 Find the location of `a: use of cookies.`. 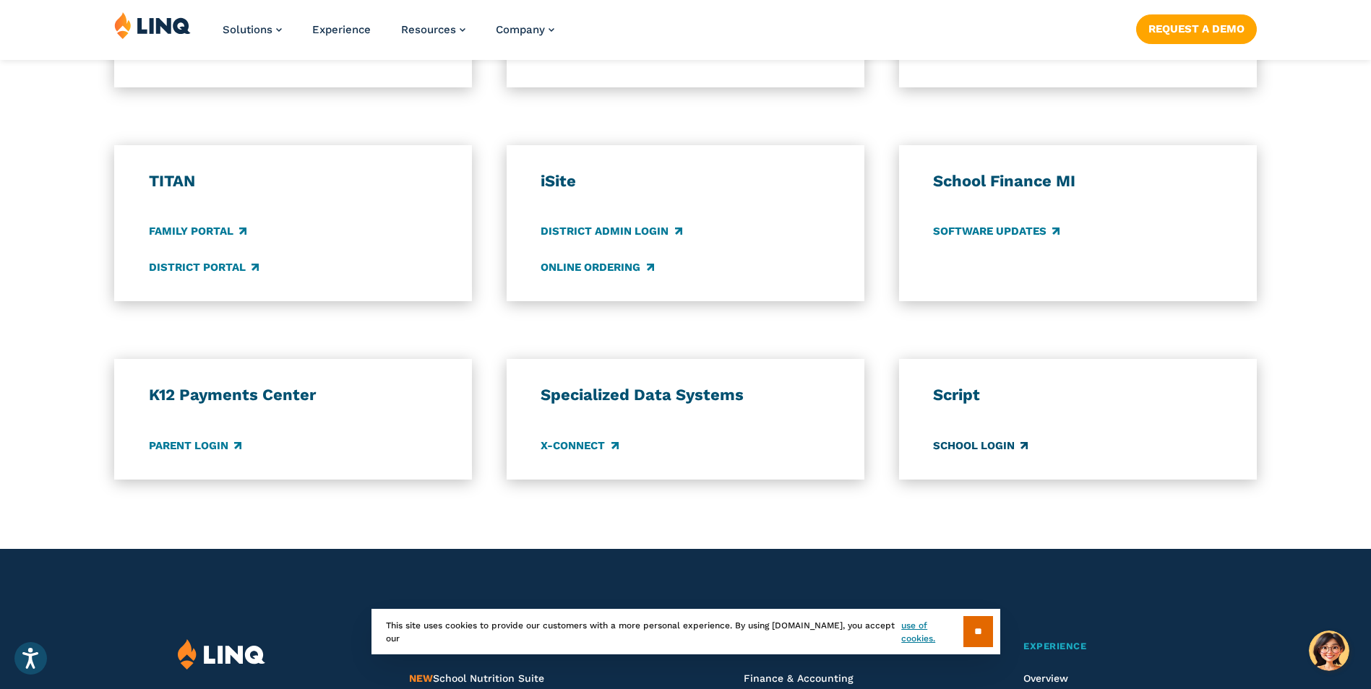

a: use of cookies. is located at coordinates (931, 632).